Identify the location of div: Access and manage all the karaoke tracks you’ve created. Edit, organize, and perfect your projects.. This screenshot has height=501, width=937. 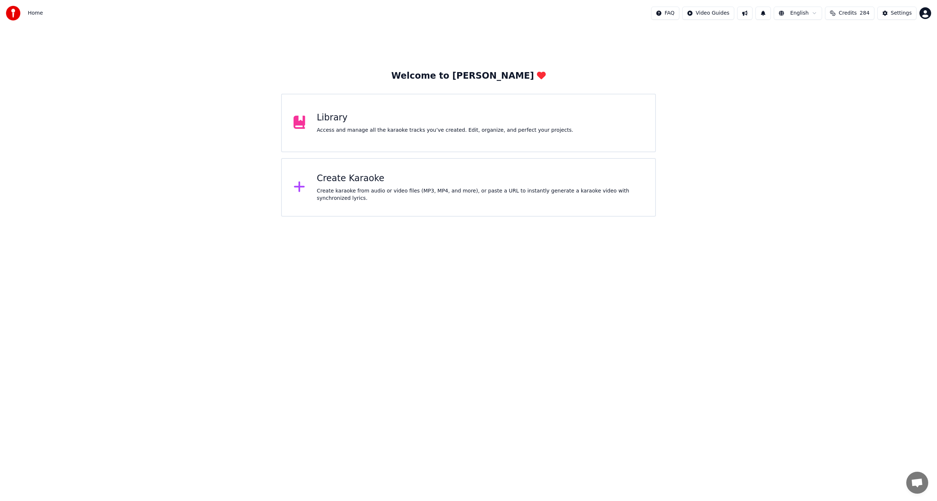
(445, 130).